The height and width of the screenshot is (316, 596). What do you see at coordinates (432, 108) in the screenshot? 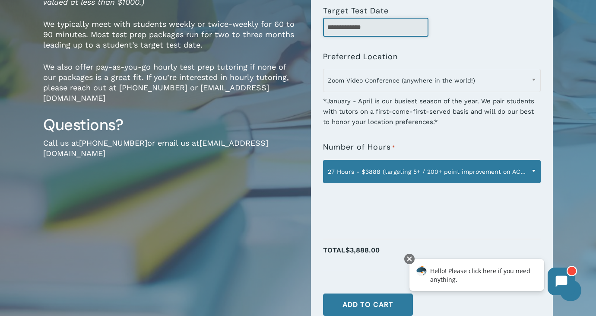
I see `div: *January - April is our busiest season of the year. We pair students with tutors on a first-come-...` at bounding box center [432, 108].